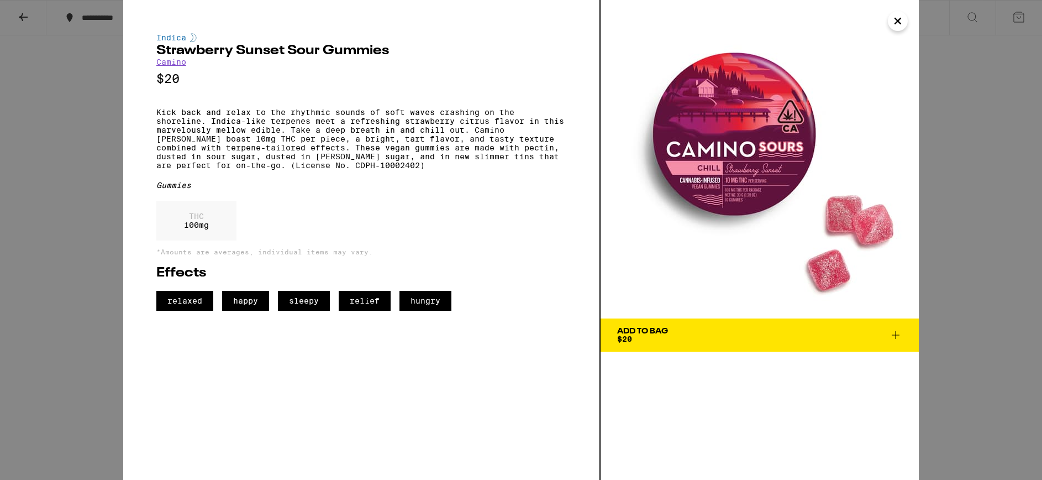  What do you see at coordinates (171, 62) in the screenshot?
I see `a: Camino` at bounding box center [171, 62].